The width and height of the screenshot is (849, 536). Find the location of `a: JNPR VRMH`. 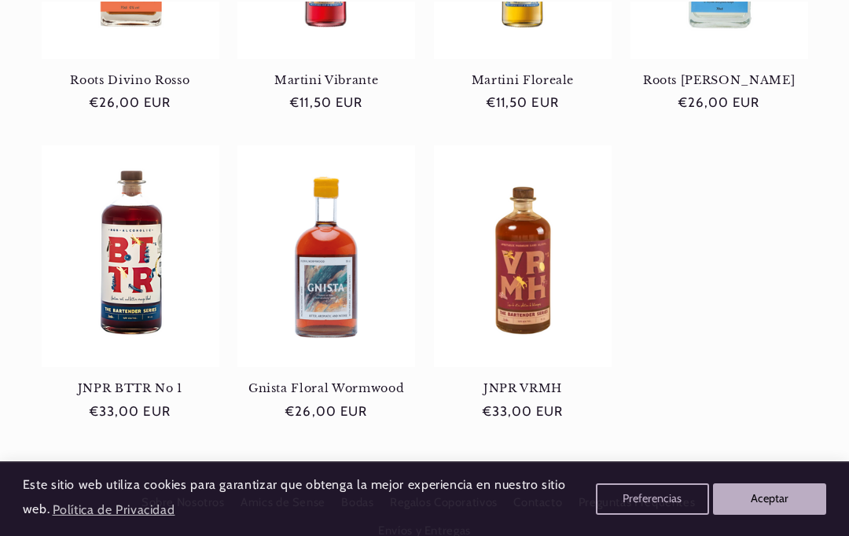

a: JNPR VRMH is located at coordinates (523, 389).